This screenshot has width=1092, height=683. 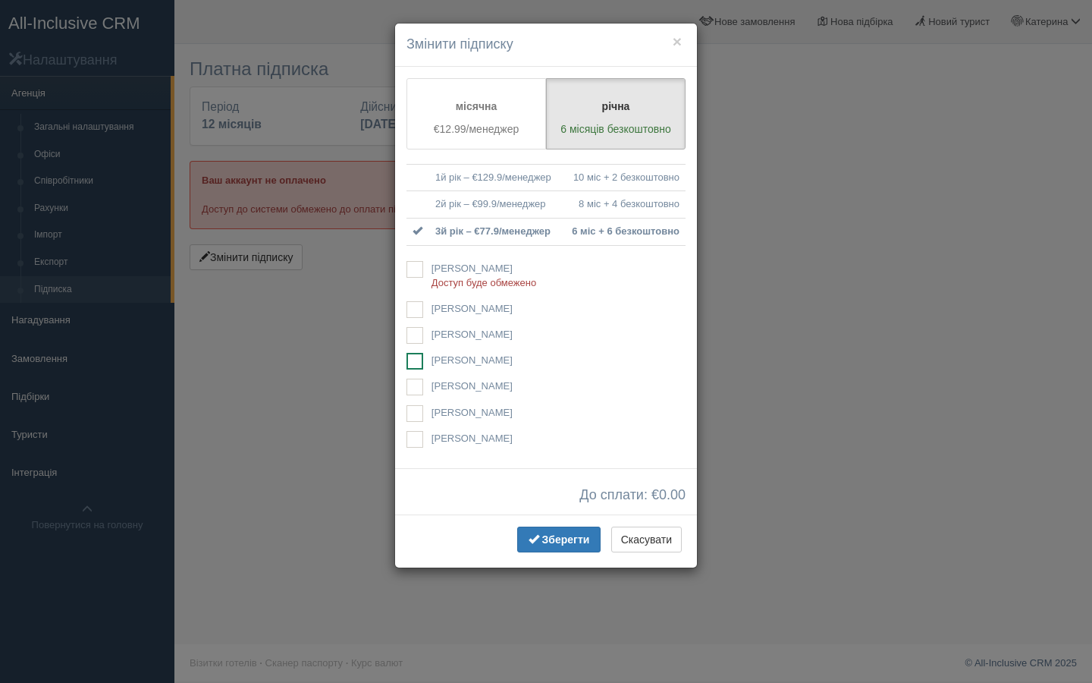 What do you see at coordinates (495, 205) in the screenshot?
I see `td: 2й рік – €99.9/менеджер` at bounding box center [495, 205].